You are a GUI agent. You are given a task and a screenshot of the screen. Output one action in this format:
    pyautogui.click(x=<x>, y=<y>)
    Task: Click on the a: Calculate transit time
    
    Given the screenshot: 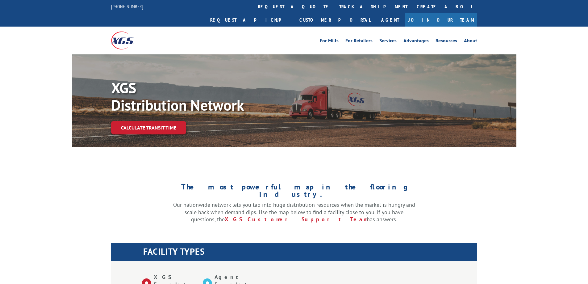 What is the action you would take?
    pyautogui.click(x=148, y=127)
    